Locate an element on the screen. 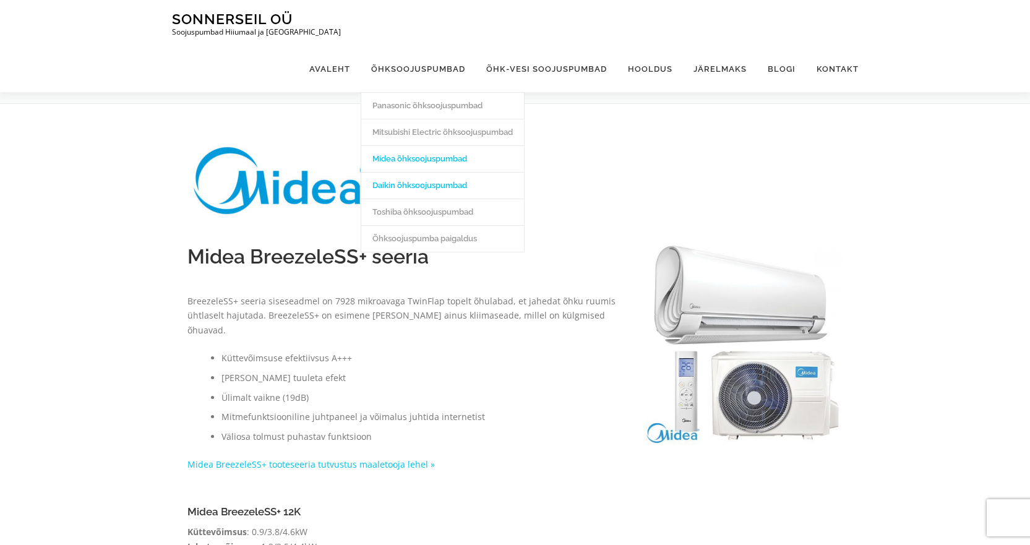 This screenshot has height=545, width=1030. a: Daikin õhksoojuspumbad is located at coordinates (442, 185).